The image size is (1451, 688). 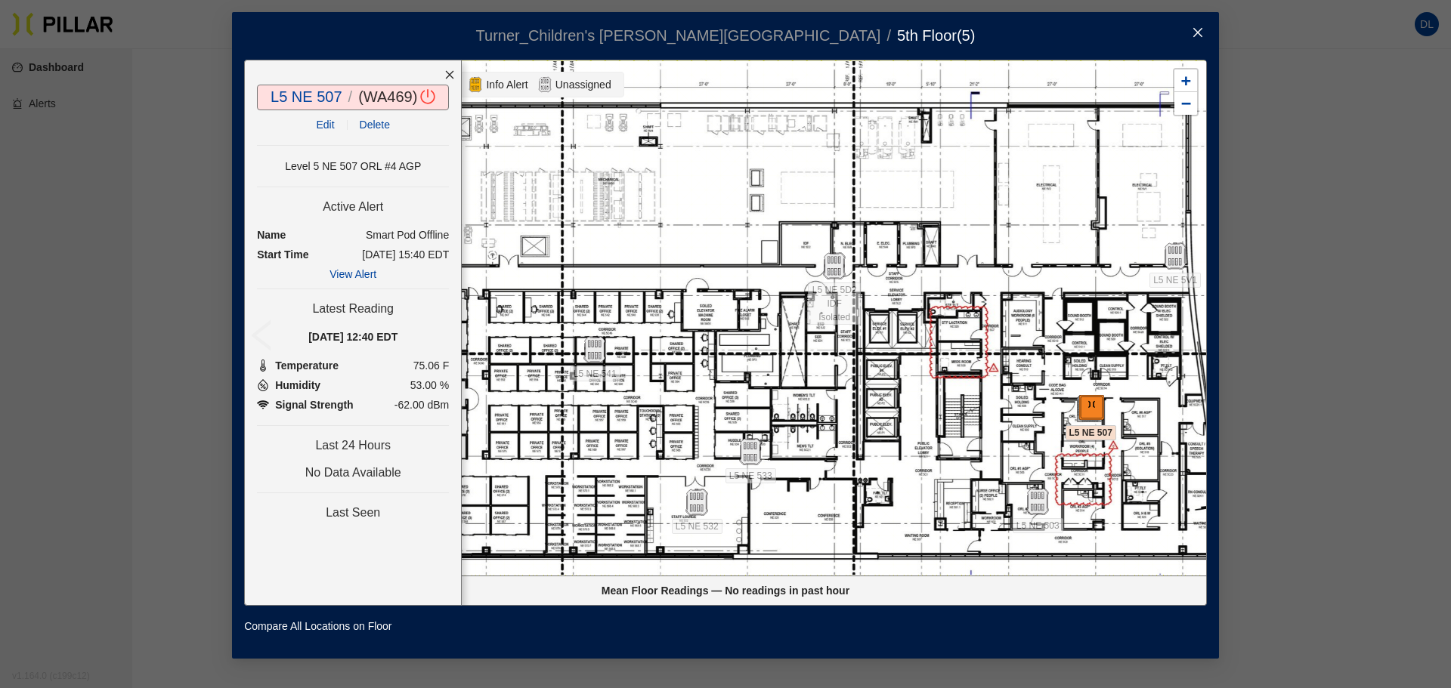 What do you see at coordinates (1175, 280) in the screenshot?
I see `span: L5 NE 5V1` at bounding box center [1175, 280].